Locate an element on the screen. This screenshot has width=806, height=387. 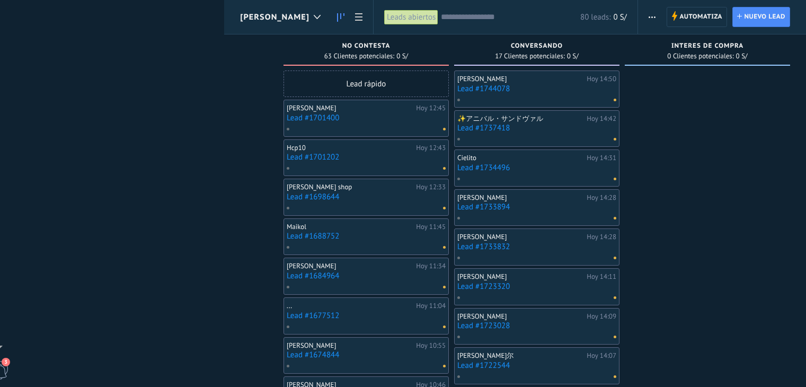
a: Automatiza is located at coordinates (697, 17).